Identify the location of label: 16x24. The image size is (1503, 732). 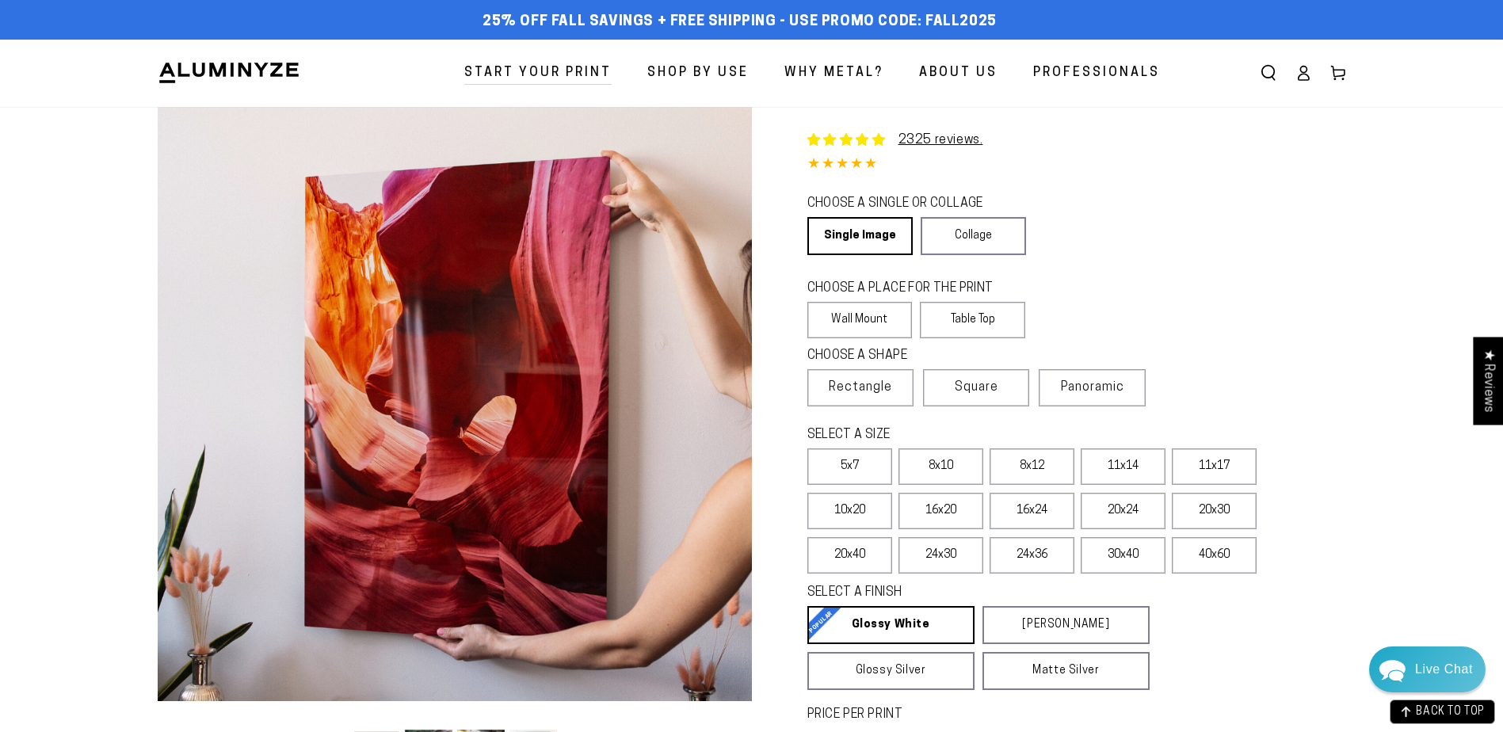
(1031, 511).